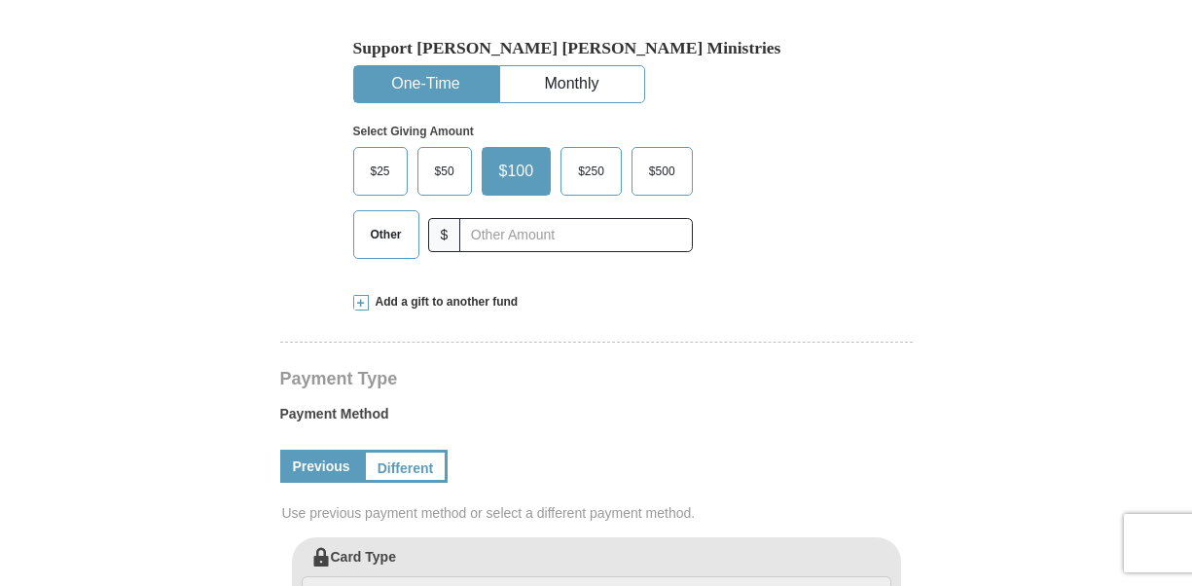 Image resolution: width=1192 pixels, height=586 pixels. Describe the element at coordinates (406, 466) in the screenshot. I see `a: Different` at that location.